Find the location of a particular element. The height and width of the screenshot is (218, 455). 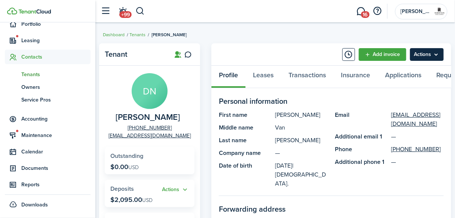

a: Notifications is located at coordinates (123, 11).